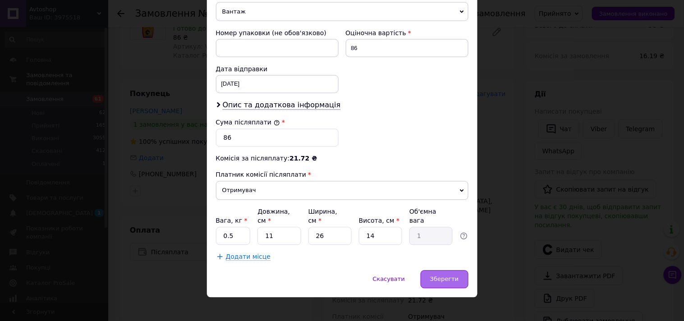  I want to click on span: Платник комісії післяплати, so click(261, 175).